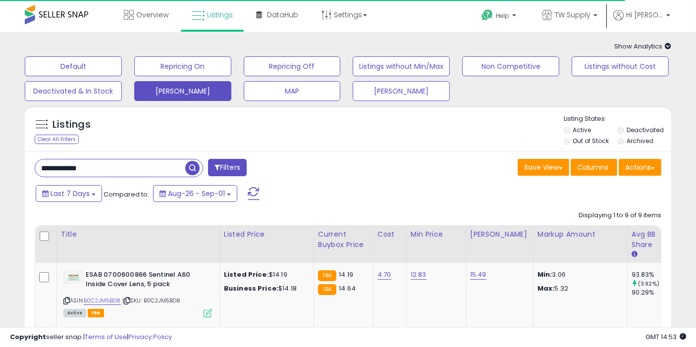 The height and width of the screenshot is (347, 696). I want to click on span: 2025-09-9 14:53 GMT, so click(666, 337).